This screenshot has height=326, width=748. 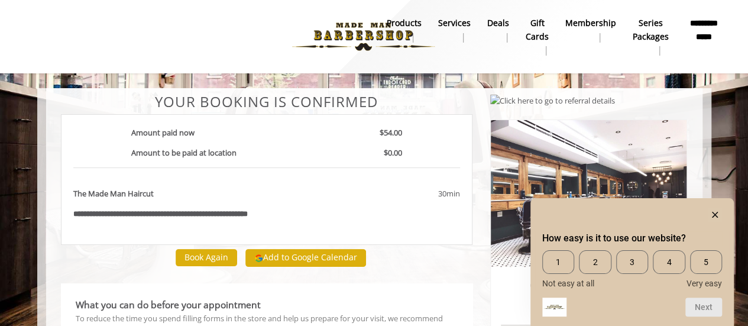 I want to click on img: Click here to go to referral details, so click(x=553, y=101).